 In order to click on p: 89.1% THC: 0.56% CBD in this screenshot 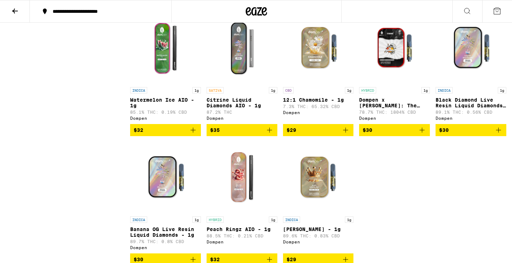, I will do `click(471, 112)`.